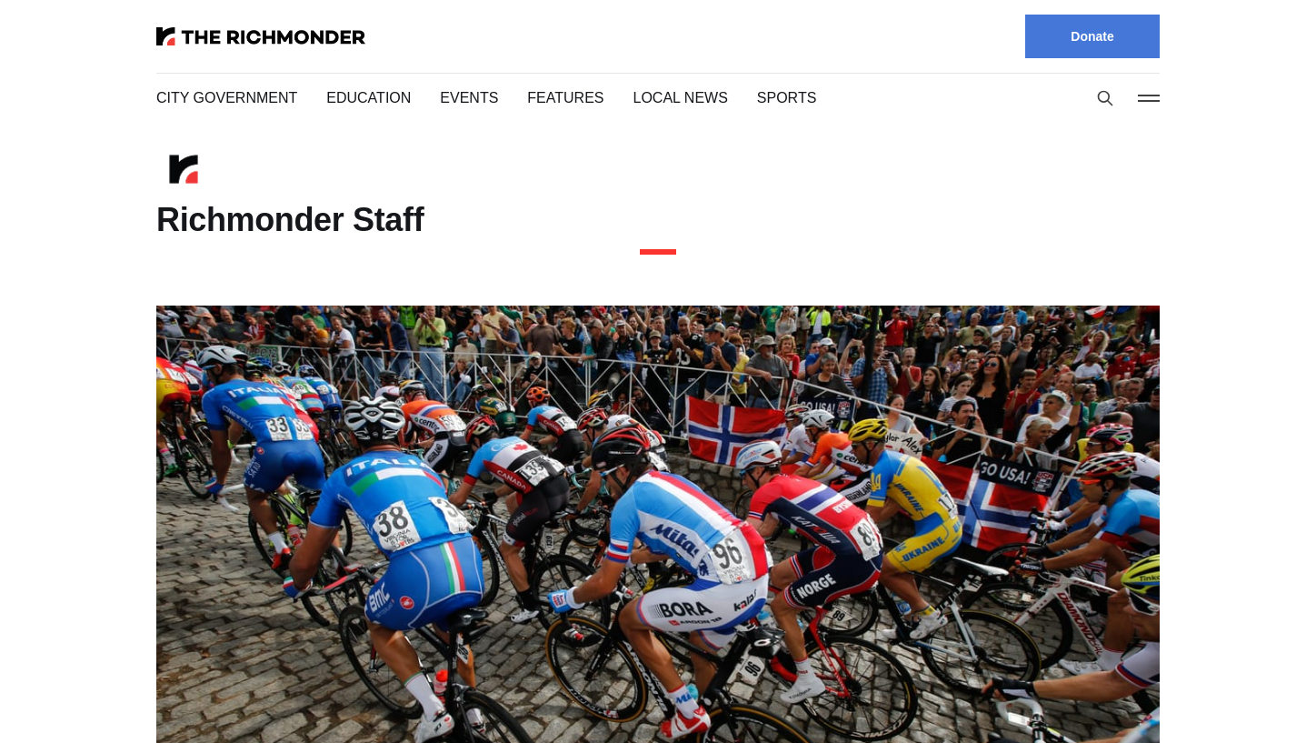  What do you see at coordinates (1092, 36) in the screenshot?
I see `a: Donate` at bounding box center [1092, 36].